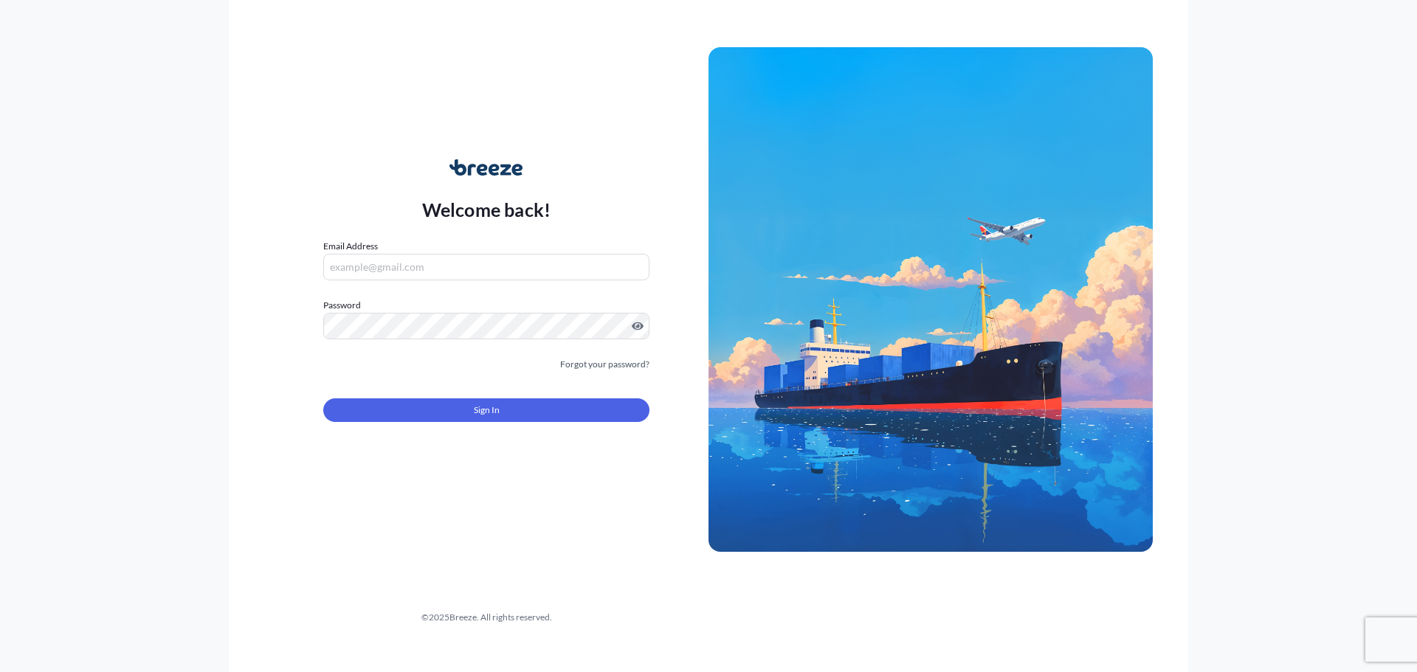 This screenshot has height=672, width=1417. I want to click on span: Sign In, so click(486, 410).